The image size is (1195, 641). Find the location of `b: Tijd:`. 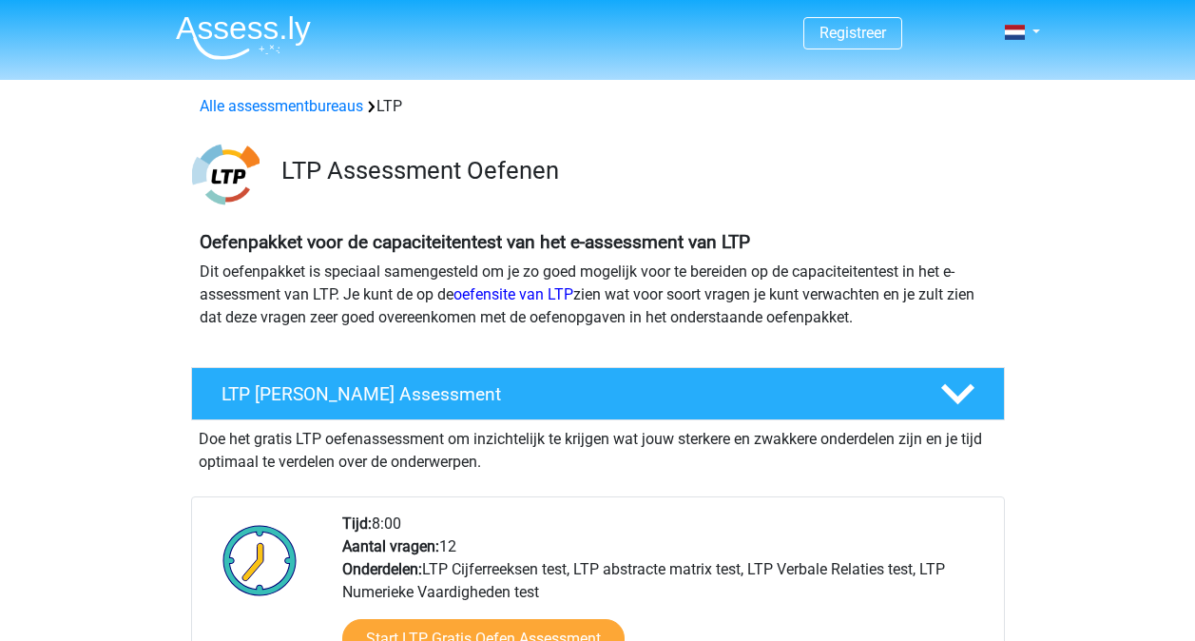

b: Tijd: is located at coordinates (356, 523).